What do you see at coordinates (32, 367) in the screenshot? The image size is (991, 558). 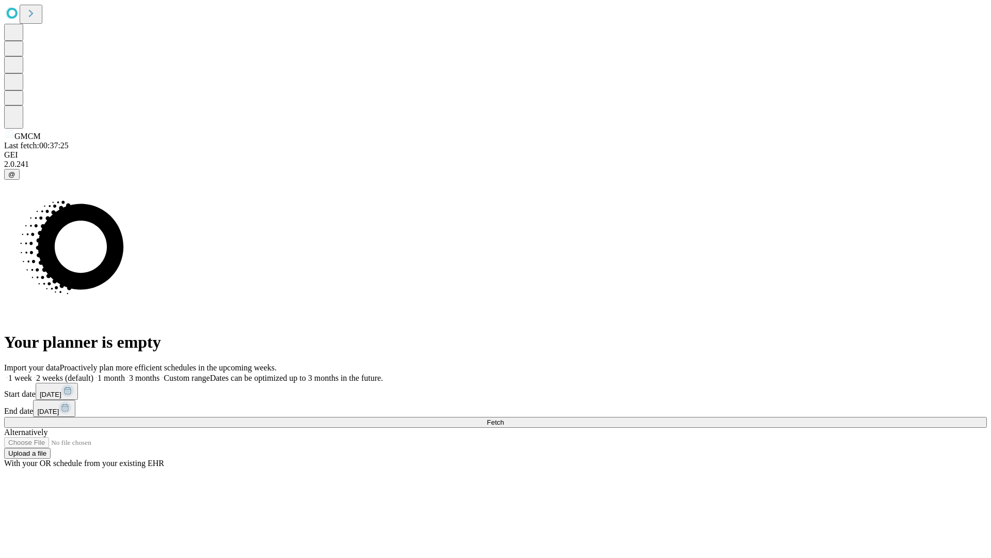 I see `span: Import your data` at bounding box center [32, 367].